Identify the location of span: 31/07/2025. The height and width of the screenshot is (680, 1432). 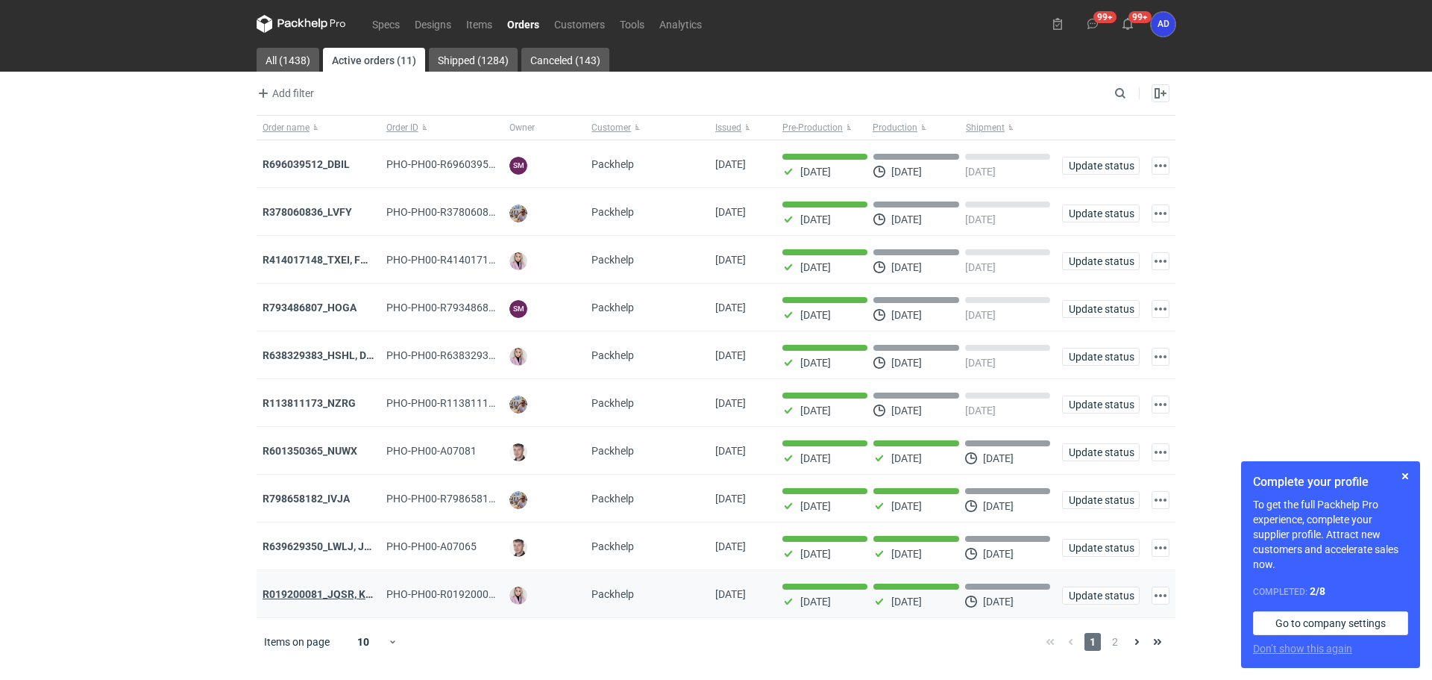
(730, 594).